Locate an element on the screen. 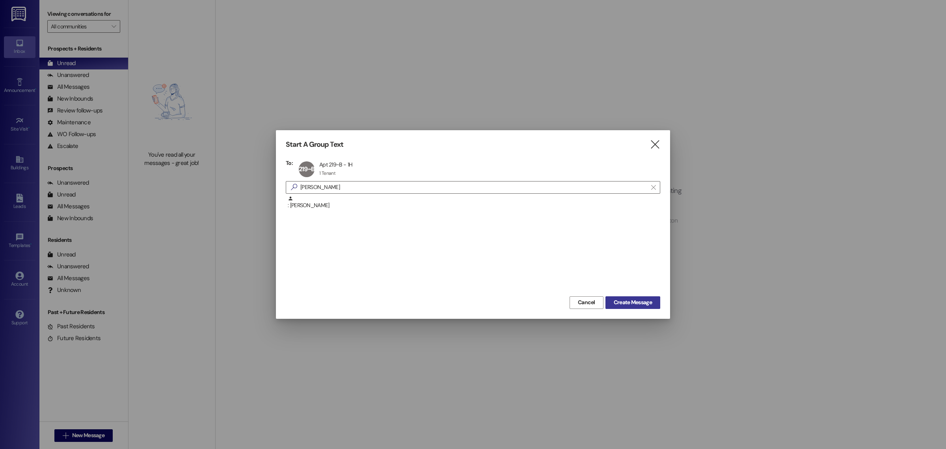 The height and width of the screenshot is (449, 946). span: 219~B is located at coordinates (307, 169).